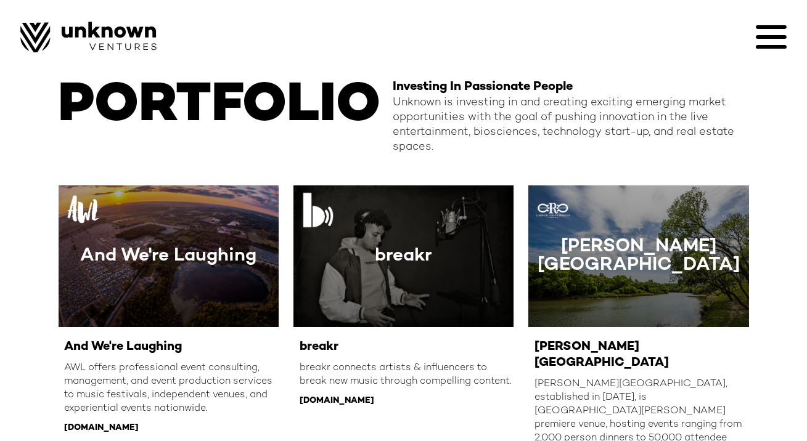 Image resolution: width=807 pixels, height=441 pixels. Describe the element at coordinates (168, 310) in the screenshot. I see `a: And We're LaughingAnd We're LaughingAWL offers professional event consulting, management, and eve...` at that location.